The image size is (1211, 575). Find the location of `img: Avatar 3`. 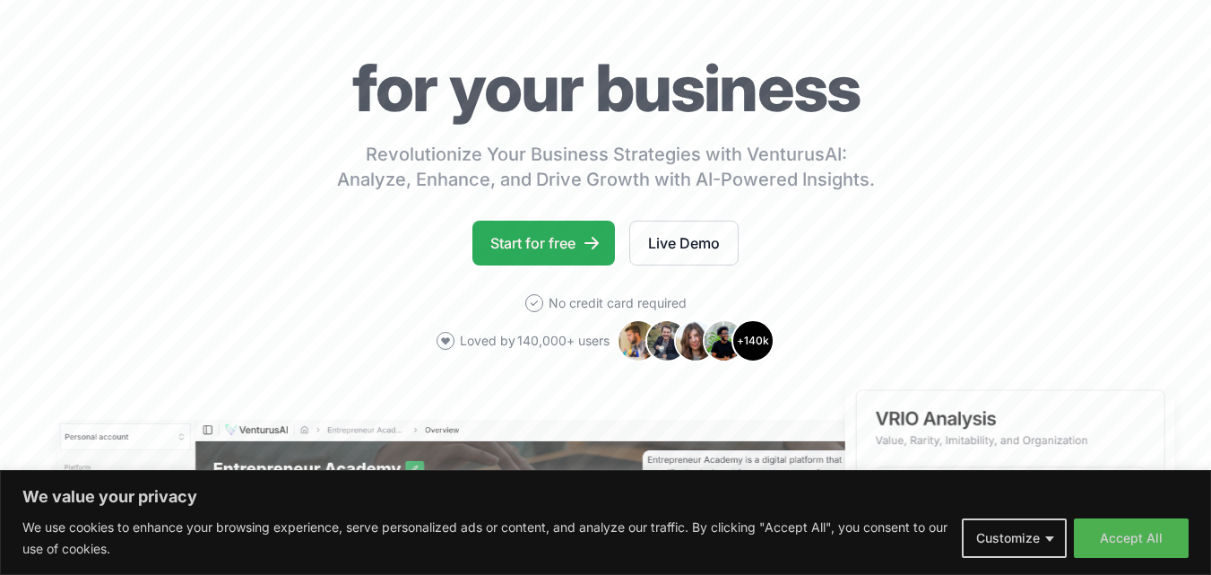

img: Avatar 3 is located at coordinates (696, 341).